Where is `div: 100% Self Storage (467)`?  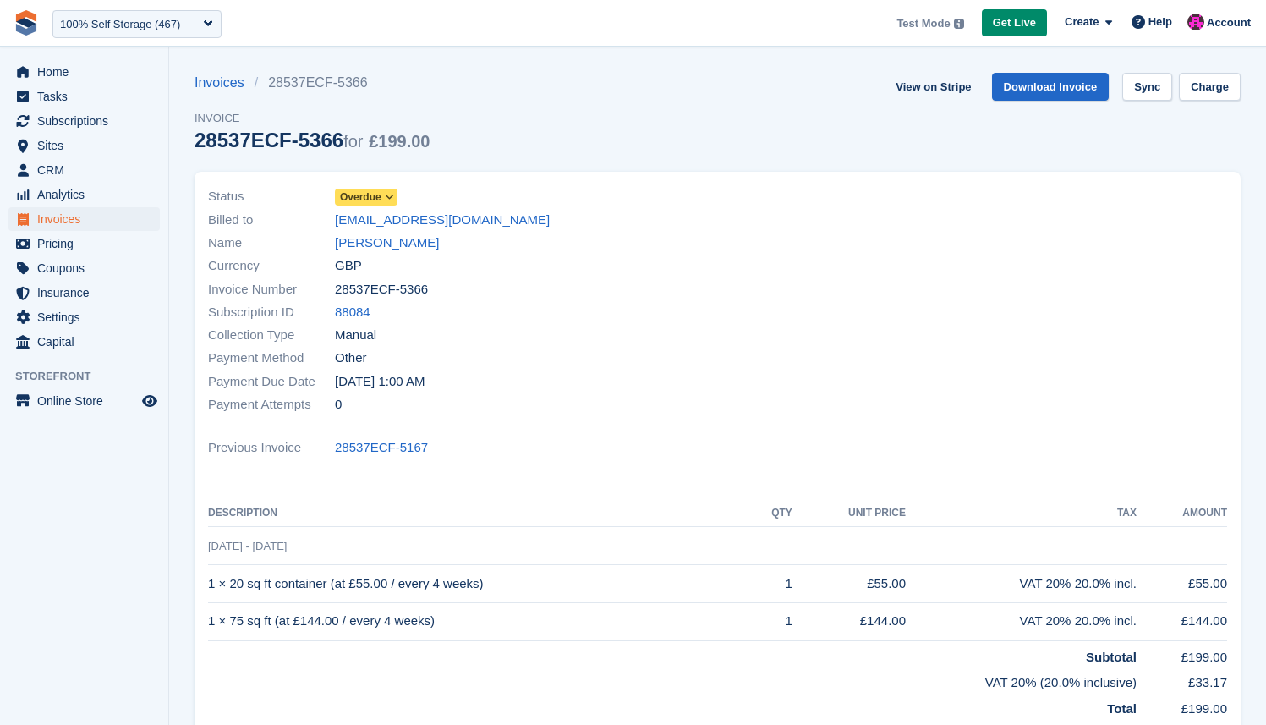
div: 100% Self Storage (467) is located at coordinates (120, 25).